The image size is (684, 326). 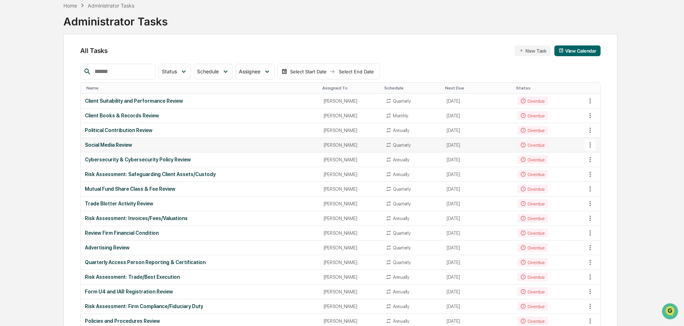 What do you see at coordinates (578, 51) in the screenshot?
I see `button: View Calendar` at bounding box center [578, 51].